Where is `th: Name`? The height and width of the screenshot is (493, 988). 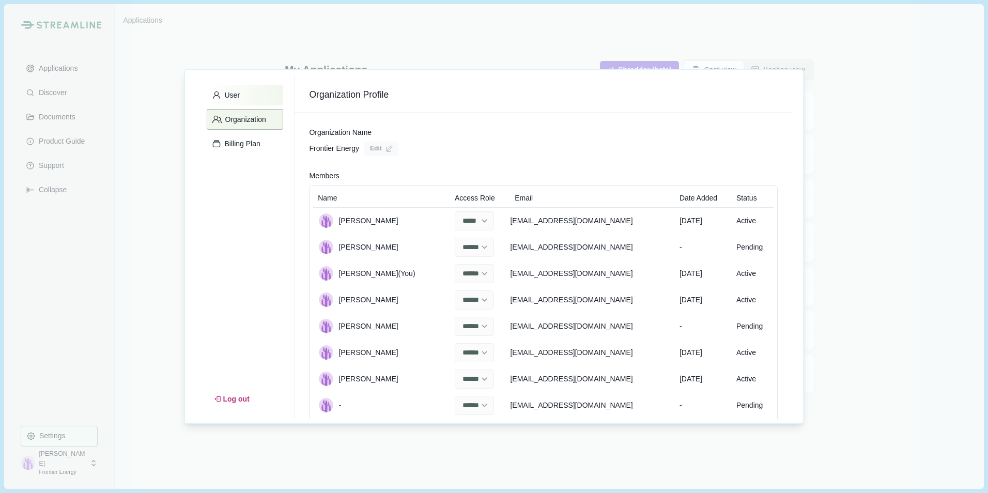 th: Name is located at coordinates (381, 198).